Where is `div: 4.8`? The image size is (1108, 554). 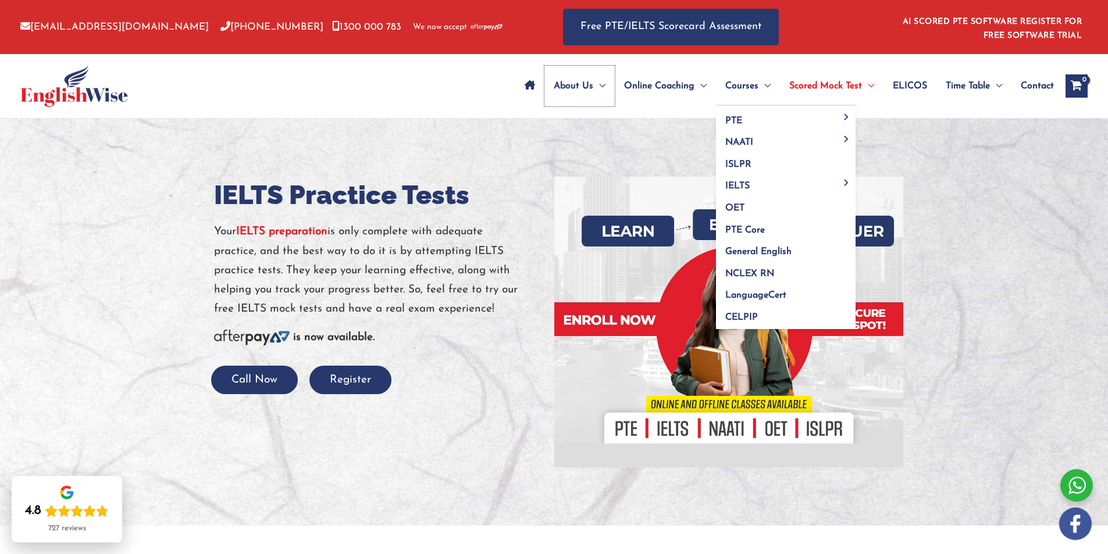
div: 4.8 is located at coordinates (33, 511).